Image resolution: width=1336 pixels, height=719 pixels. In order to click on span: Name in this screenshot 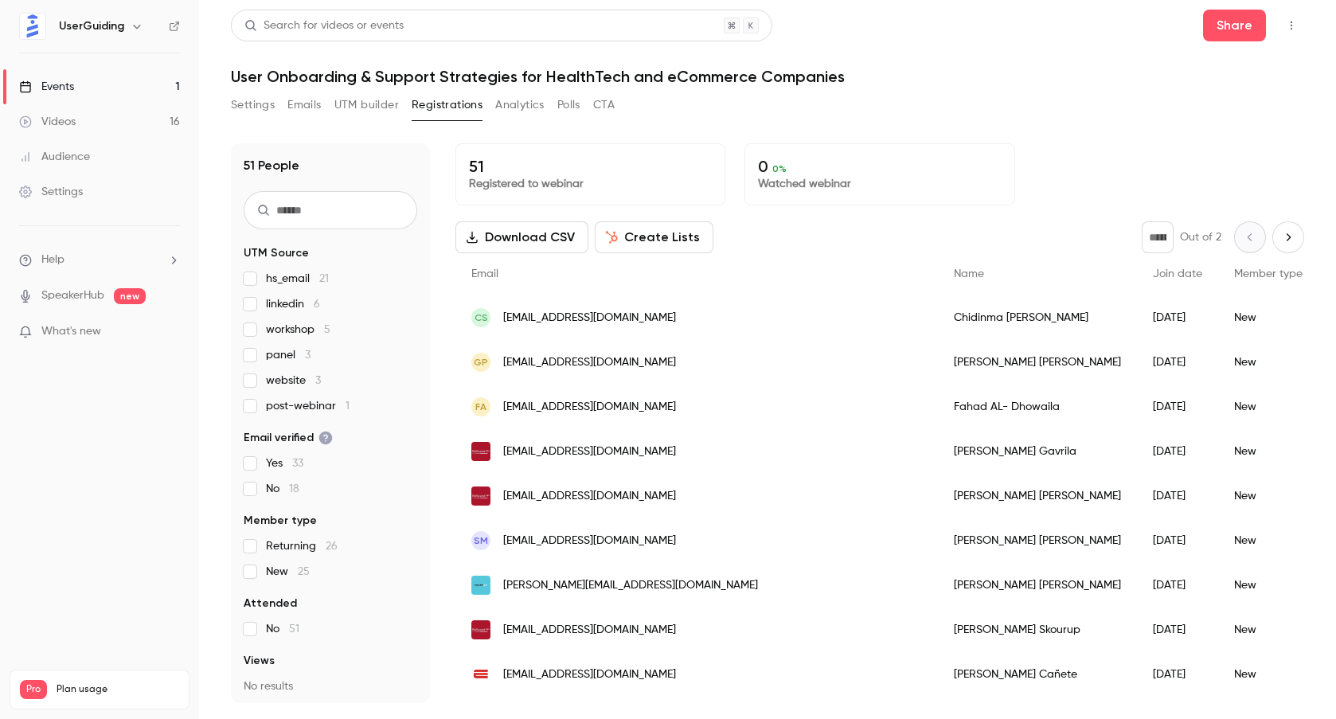, I will do `click(969, 274)`.